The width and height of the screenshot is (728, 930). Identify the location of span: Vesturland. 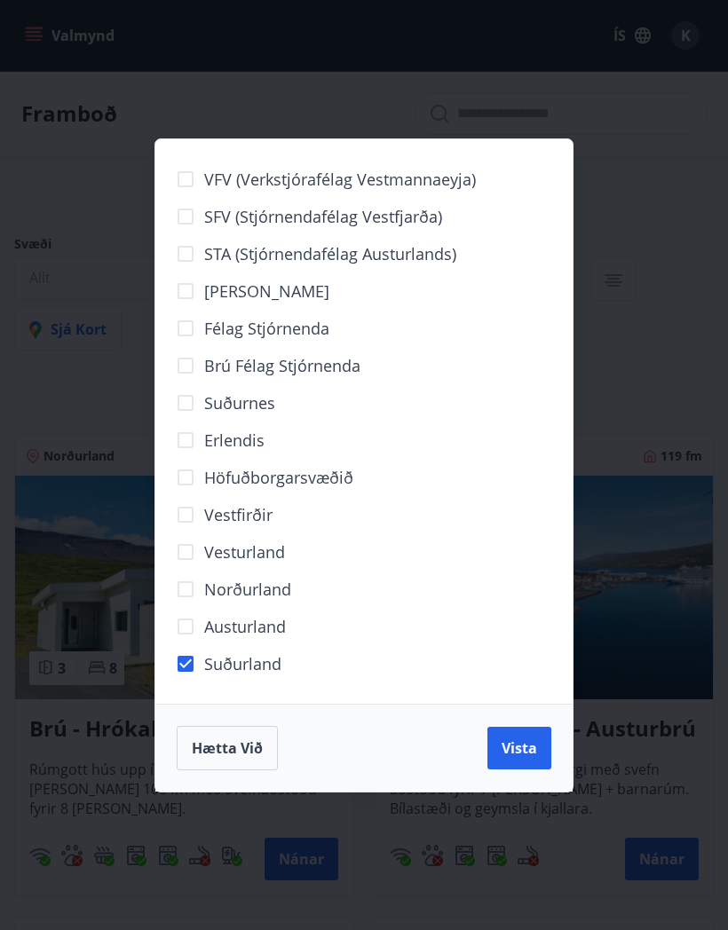
(244, 552).